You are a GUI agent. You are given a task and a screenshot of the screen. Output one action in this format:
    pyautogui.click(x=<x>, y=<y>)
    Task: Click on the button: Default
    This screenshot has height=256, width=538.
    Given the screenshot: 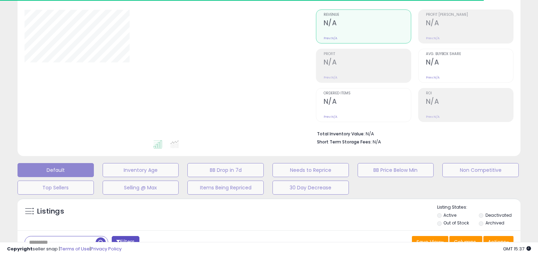 What is the action you would take?
    pyautogui.click(x=56, y=170)
    